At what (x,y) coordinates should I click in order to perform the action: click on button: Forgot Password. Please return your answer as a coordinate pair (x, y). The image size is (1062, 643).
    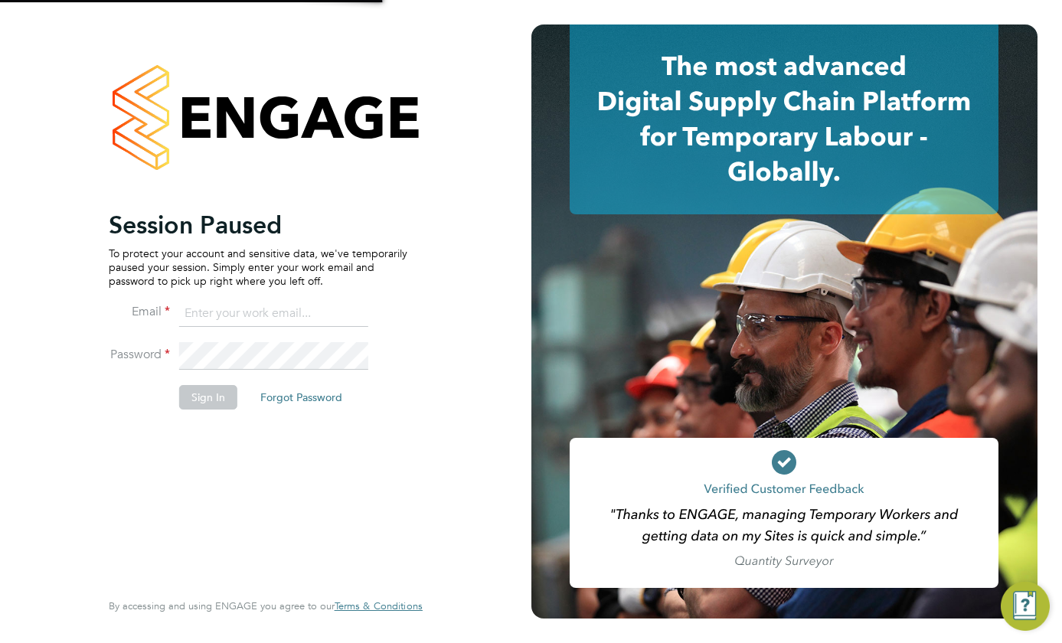
    Looking at the image, I should click on (301, 398).